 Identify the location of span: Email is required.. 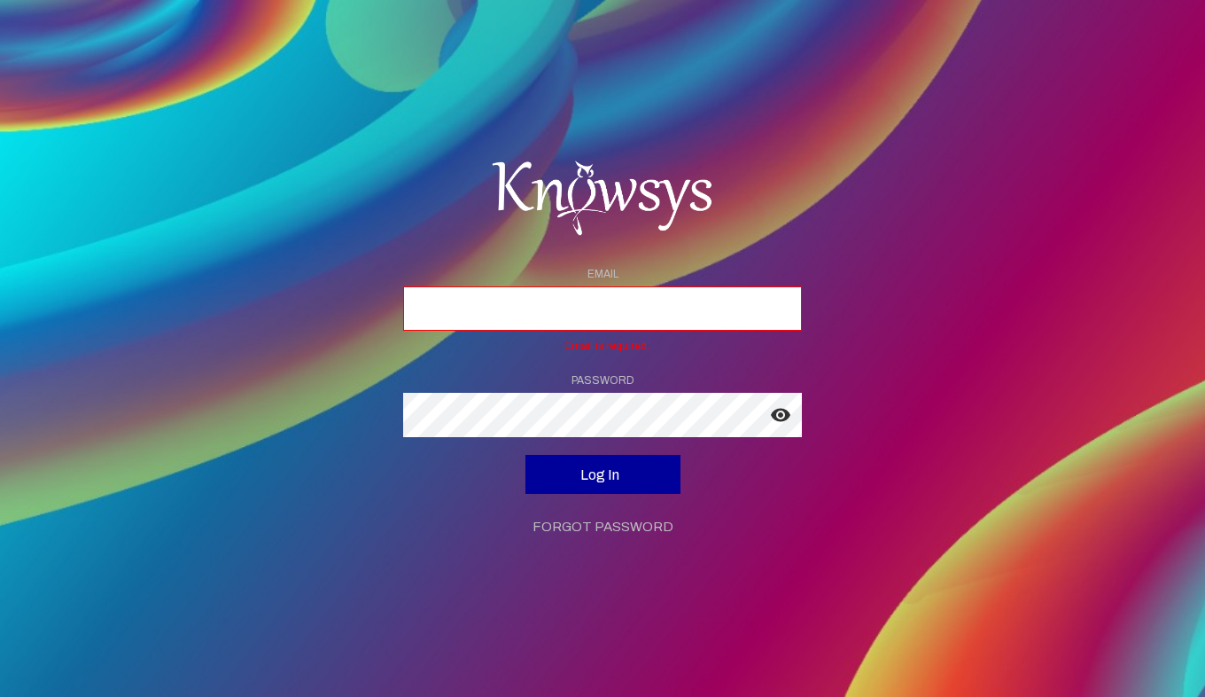
(603, 344).